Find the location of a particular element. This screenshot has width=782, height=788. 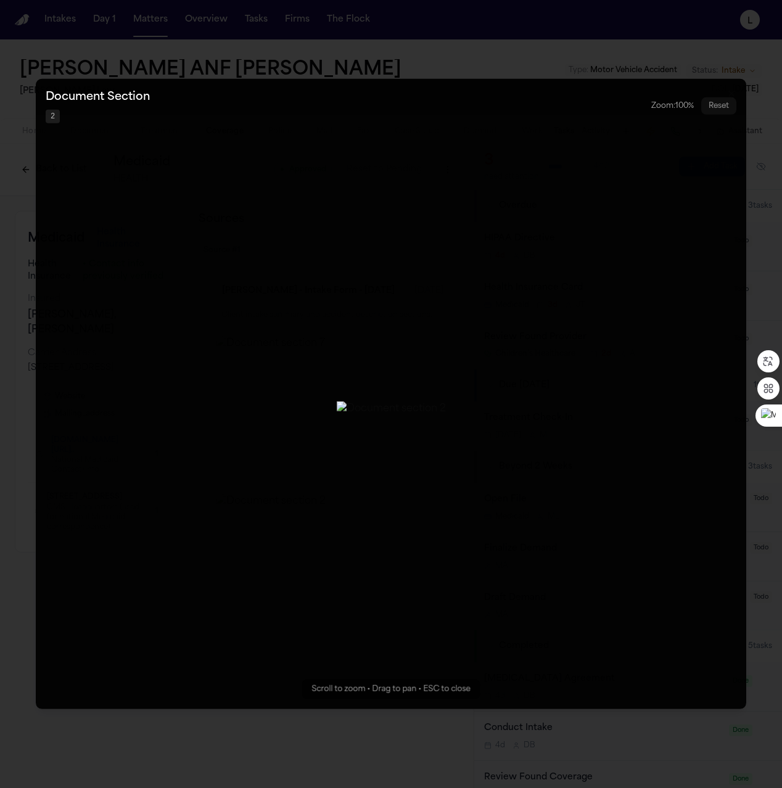

img: Document section 2 is located at coordinates (391, 409).